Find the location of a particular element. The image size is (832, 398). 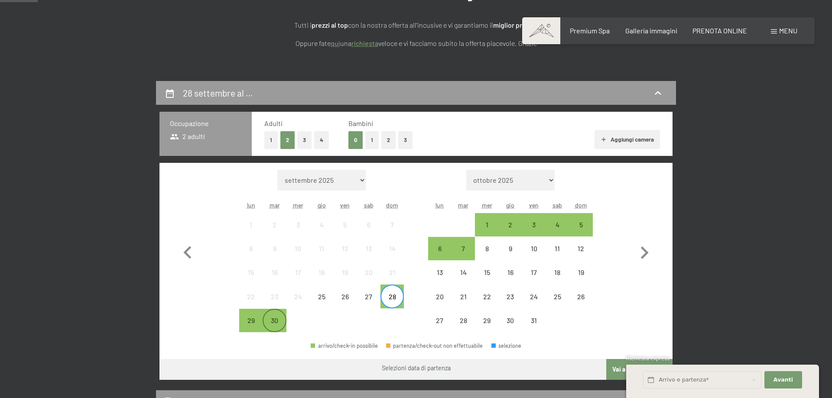

button: Vai a «Camera» is located at coordinates (639, 370).